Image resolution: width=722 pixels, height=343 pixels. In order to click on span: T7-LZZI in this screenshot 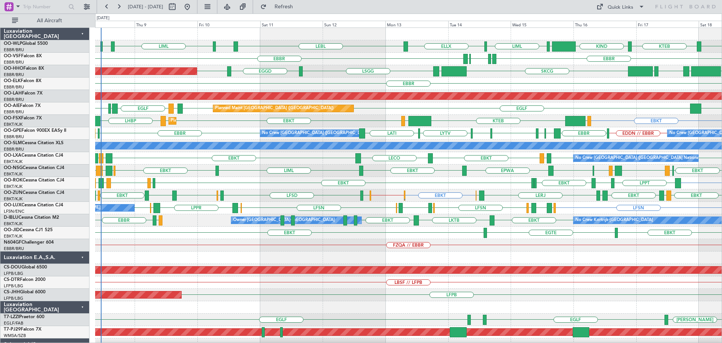, I will do `click(11, 317)`.